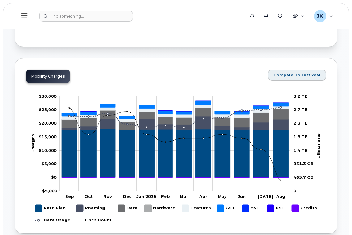 The image size is (352, 235). What do you see at coordinates (160, 208) in the screenshot?
I see `g: Hardware` at bounding box center [160, 208].